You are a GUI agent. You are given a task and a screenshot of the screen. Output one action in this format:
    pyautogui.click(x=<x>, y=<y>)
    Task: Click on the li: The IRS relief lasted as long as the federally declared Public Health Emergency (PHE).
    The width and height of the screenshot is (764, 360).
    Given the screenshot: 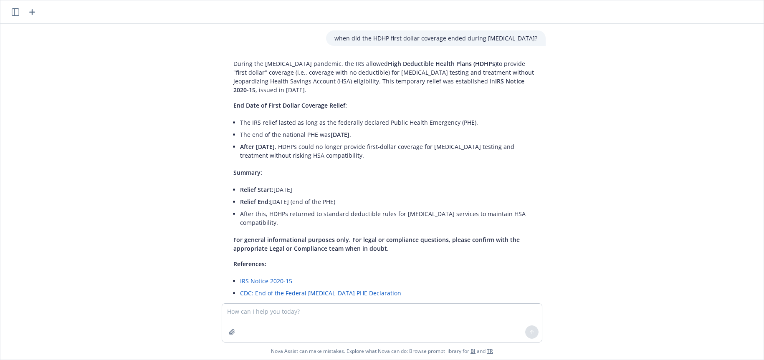 What is the action you would take?
    pyautogui.click(x=389, y=122)
    